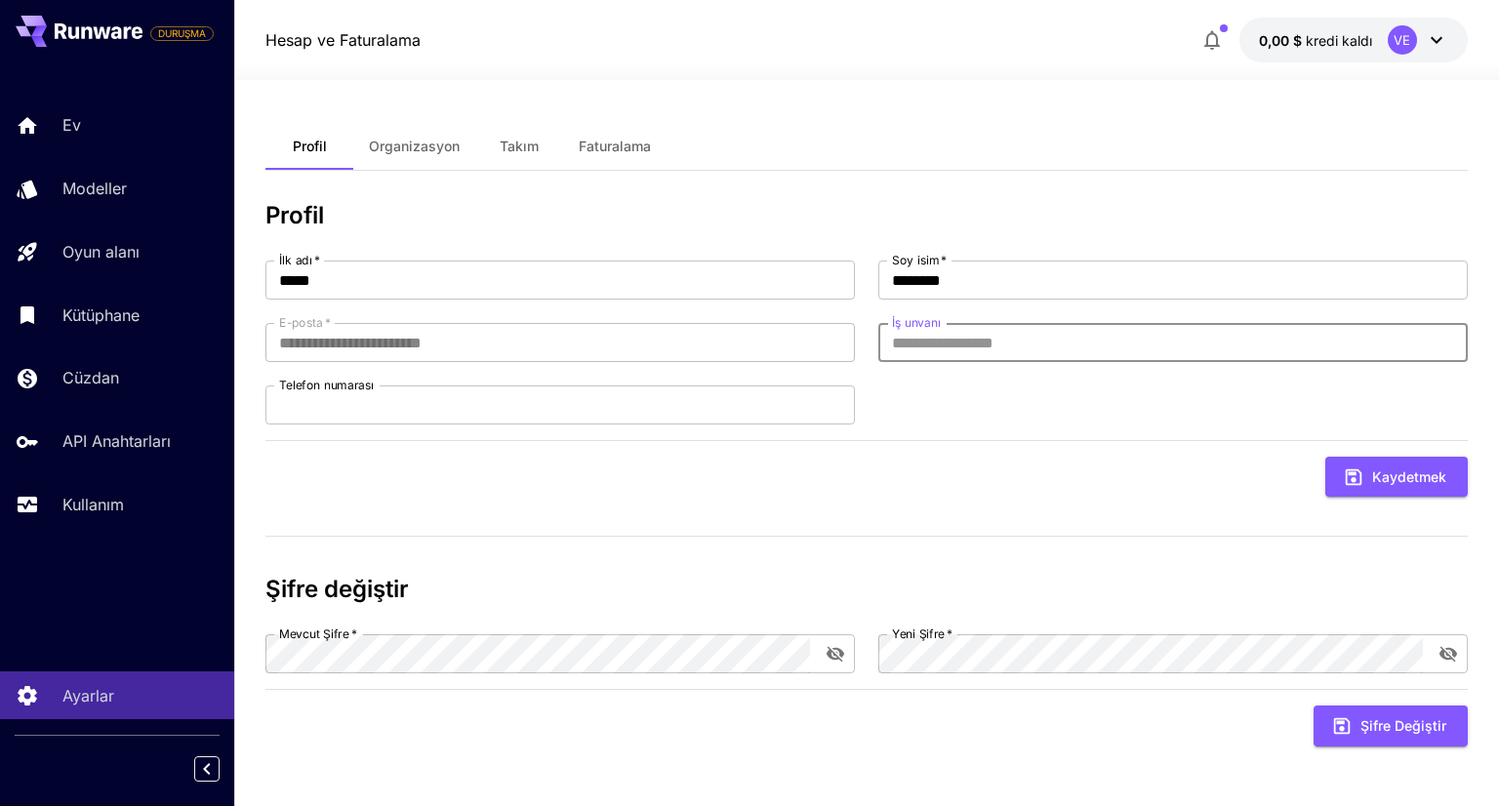  What do you see at coordinates (1353, 40) in the screenshot?
I see `button: $0.00VE` at bounding box center [1353, 40].